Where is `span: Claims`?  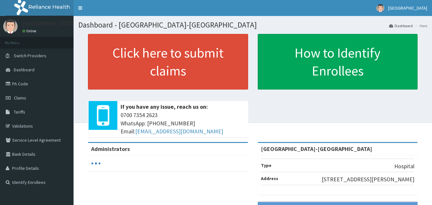
span: Claims is located at coordinates (20, 98).